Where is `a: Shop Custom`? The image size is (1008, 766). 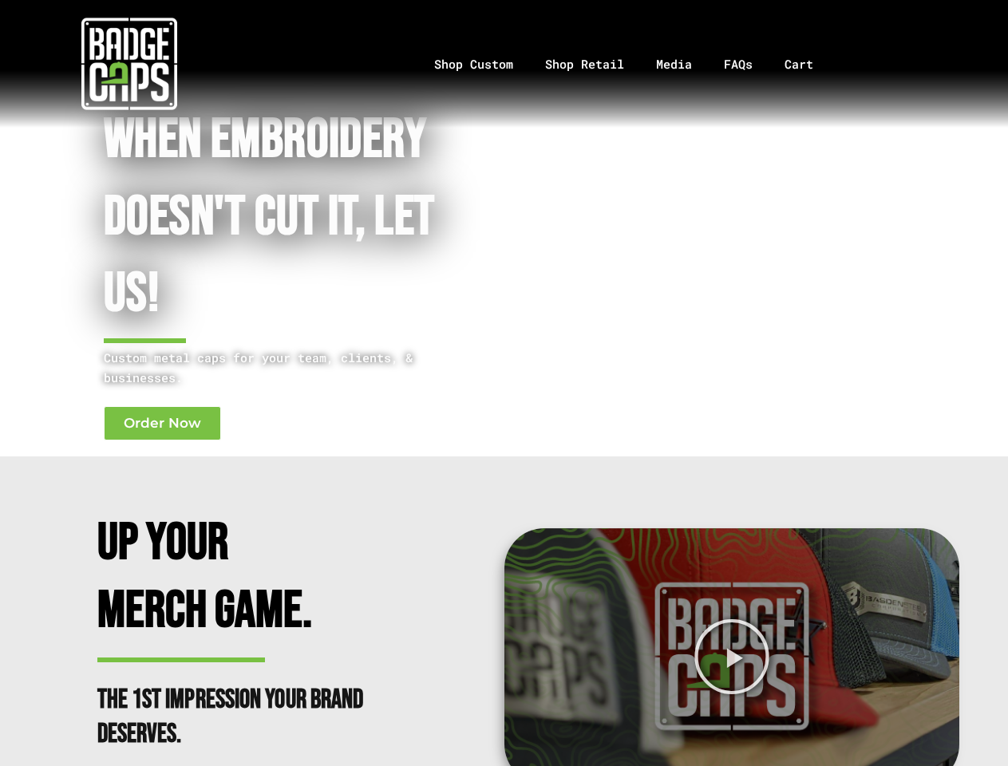 a: Shop Custom is located at coordinates (473, 64).